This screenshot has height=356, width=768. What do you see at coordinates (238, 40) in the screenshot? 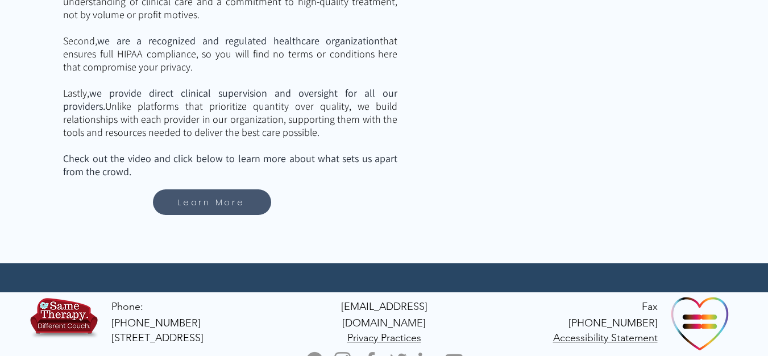
I see `span: we are a recognized and regulated healthcare organization` at bounding box center [238, 40].